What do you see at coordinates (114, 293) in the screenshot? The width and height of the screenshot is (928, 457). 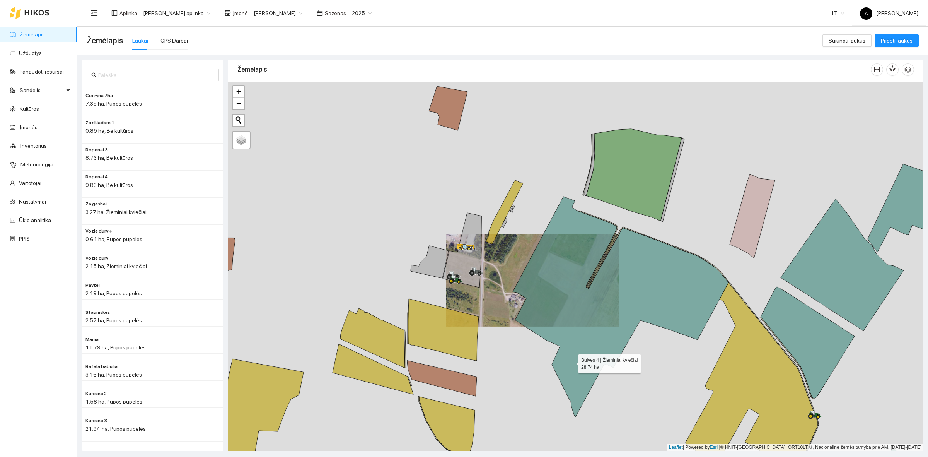 I see `span: 2.19 ha, Pupos pupelės` at bounding box center [114, 293].